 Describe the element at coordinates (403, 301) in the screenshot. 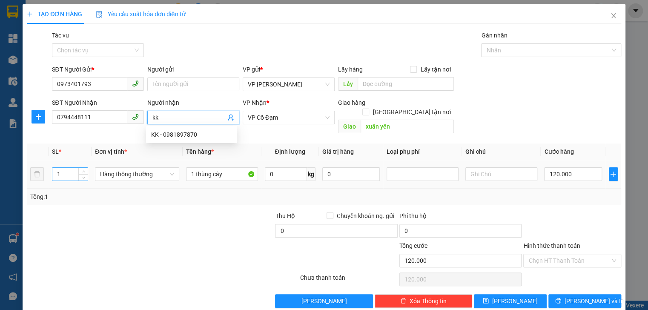

I see `span: delete` at that location.